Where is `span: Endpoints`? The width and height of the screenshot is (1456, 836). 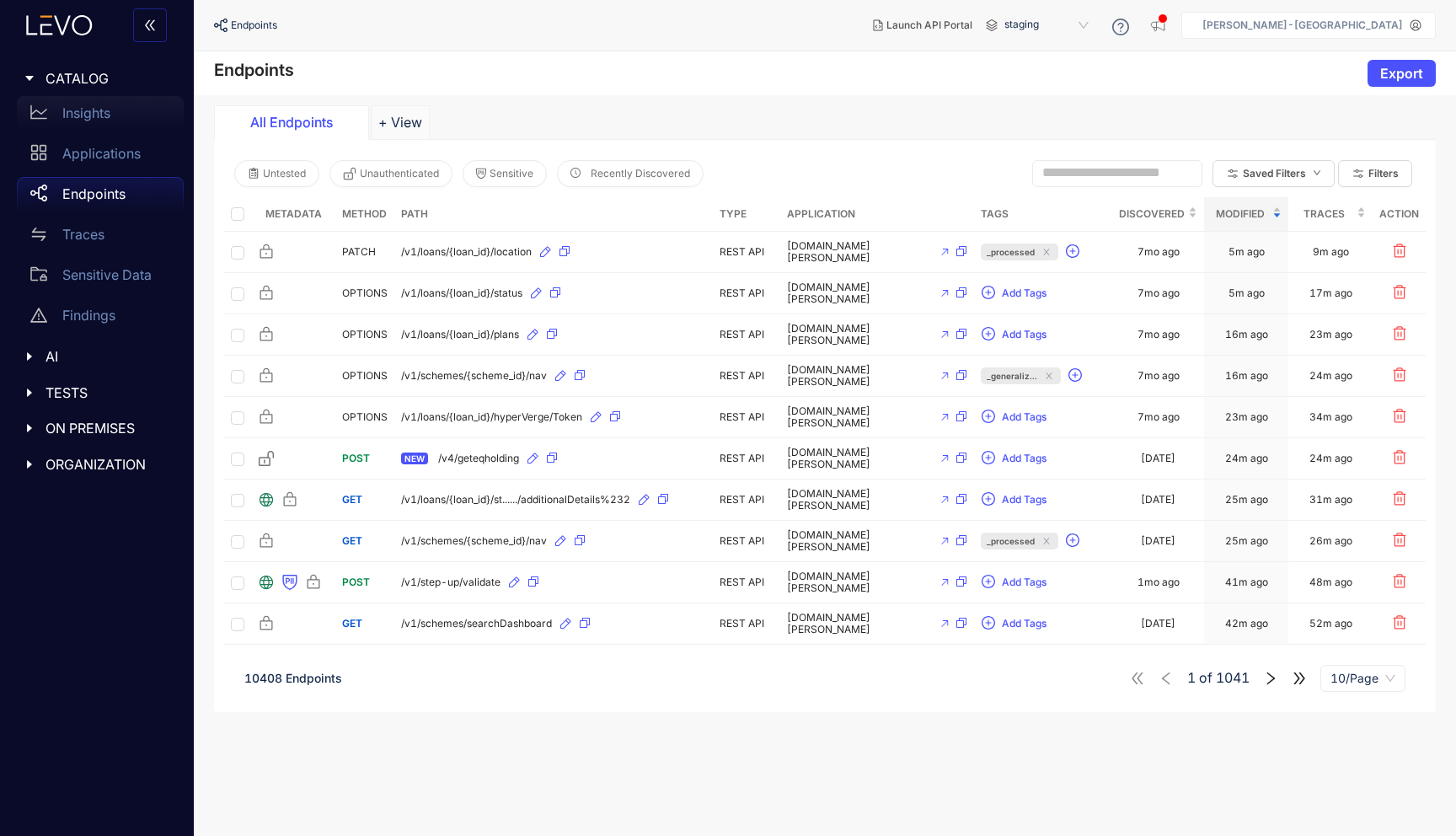
span: Endpoints is located at coordinates (254, 25).